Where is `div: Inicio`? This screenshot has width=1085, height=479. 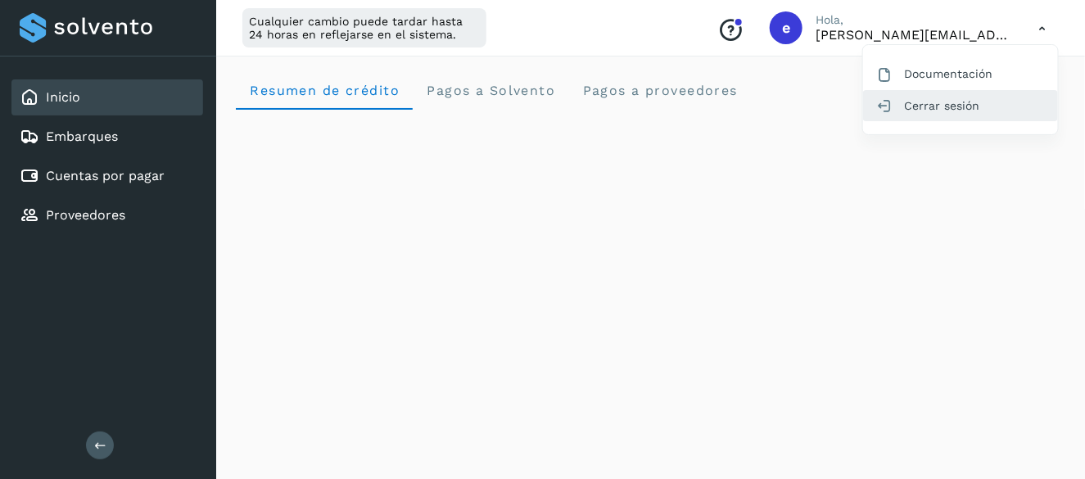
div: Inicio is located at coordinates (107, 97).